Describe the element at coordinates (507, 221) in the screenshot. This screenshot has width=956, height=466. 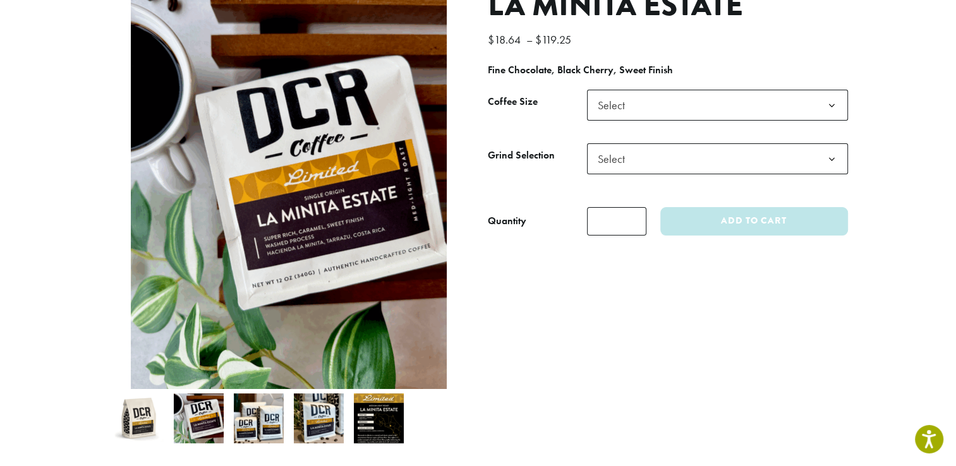
I see `div: Quantity` at that location.